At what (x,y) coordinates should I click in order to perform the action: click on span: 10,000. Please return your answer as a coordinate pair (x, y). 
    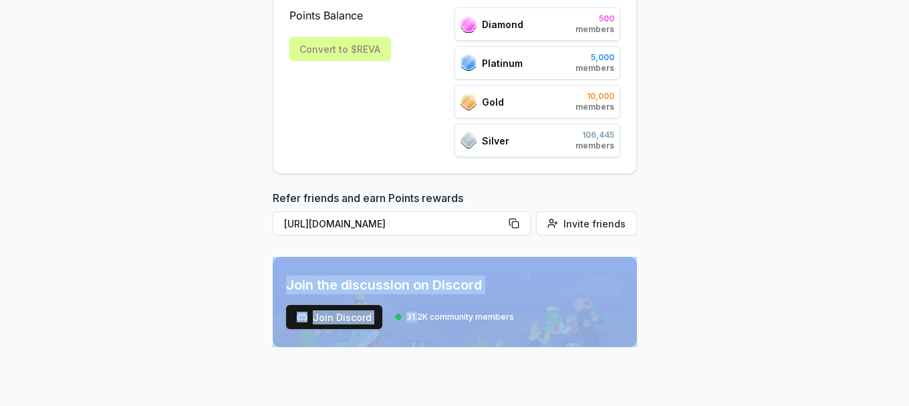
    Looking at the image, I should click on (595, 96).